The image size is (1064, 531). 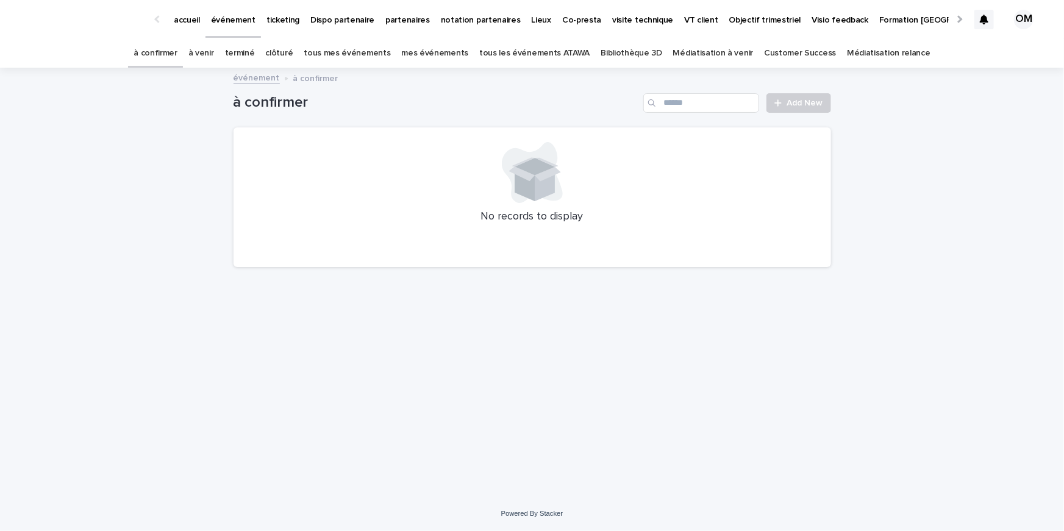 What do you see at coordinates (240, 53) in the screenshot?
I see `a: terminé` at bounding box center [240, 53].